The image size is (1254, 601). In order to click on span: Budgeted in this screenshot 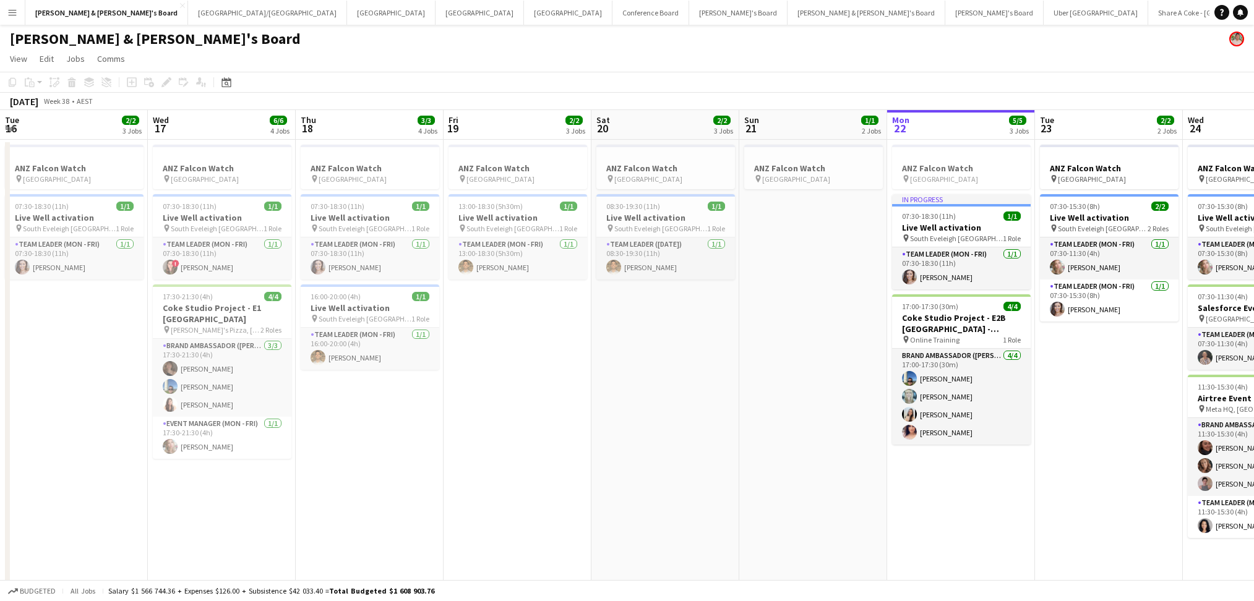, I will do `click(38, 591)`.